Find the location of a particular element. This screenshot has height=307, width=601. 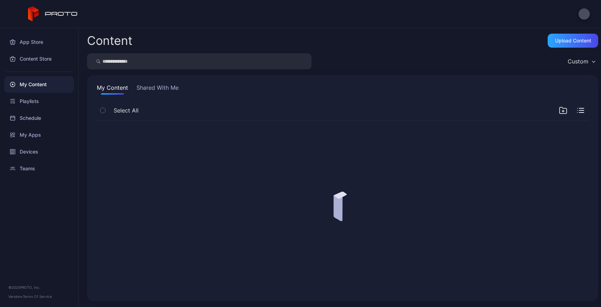

a: My Content is located at coordinates (39, 85).